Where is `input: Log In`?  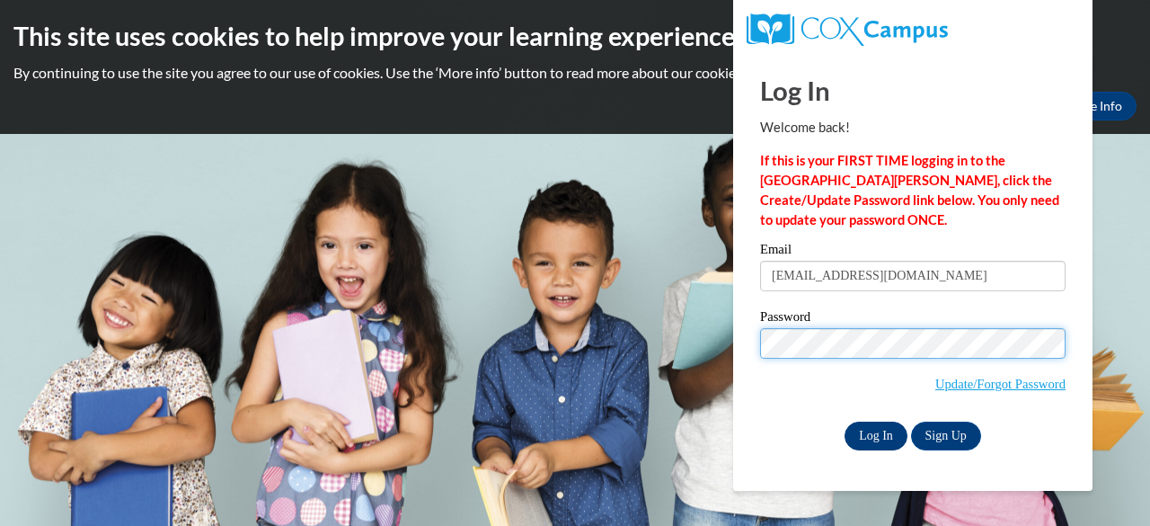 input: Log In is located at coordinates (876, 436).